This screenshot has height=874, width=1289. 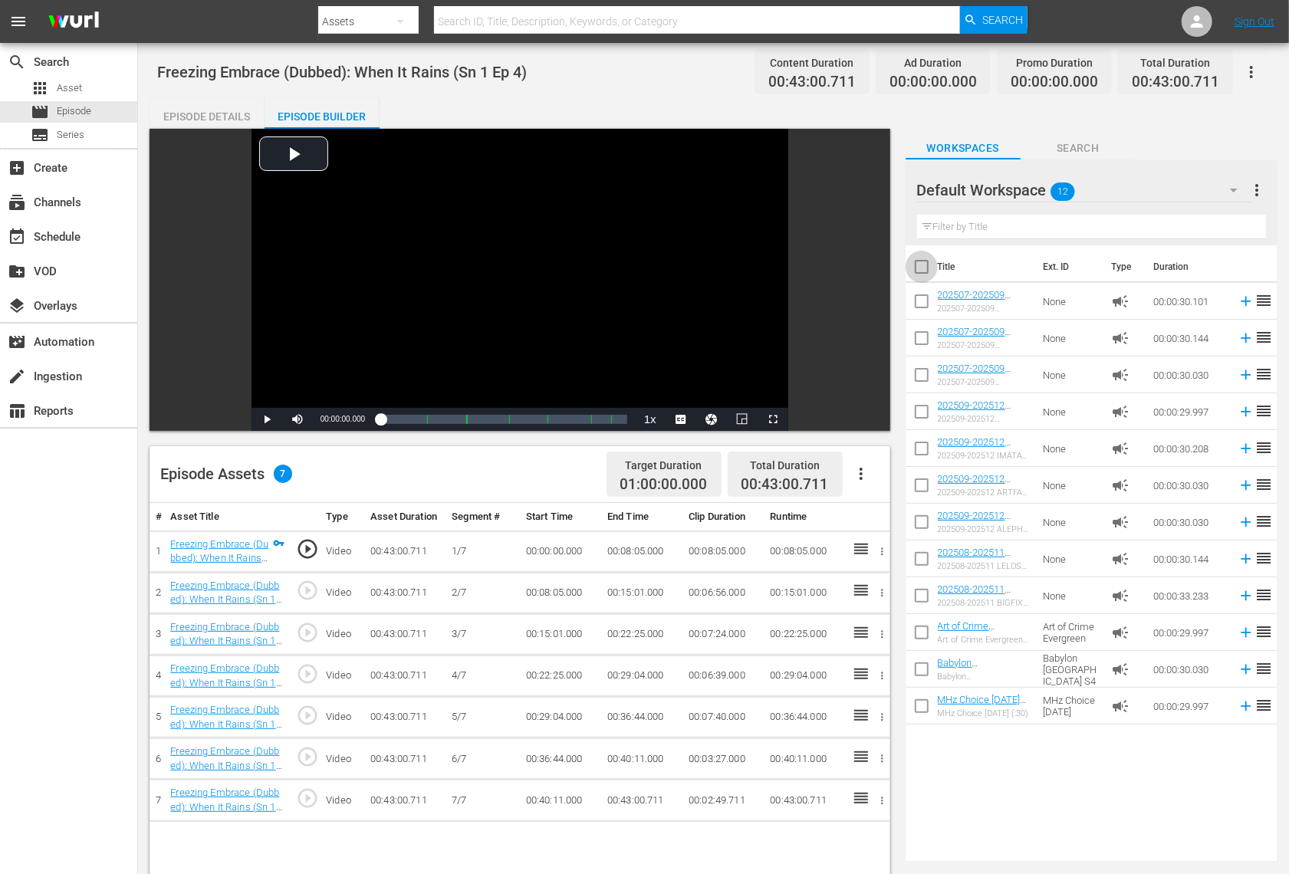 What do you see at coordinates (482, 800) in the screenshot?
I see `td: 7/7` at bounding box center [482, 800].